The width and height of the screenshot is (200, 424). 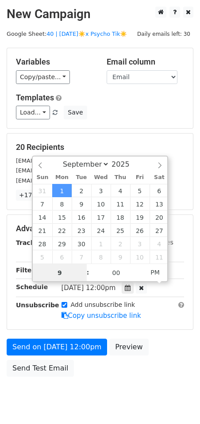 I want to click on span: September 20, 2025, so click(x=159, y=217).